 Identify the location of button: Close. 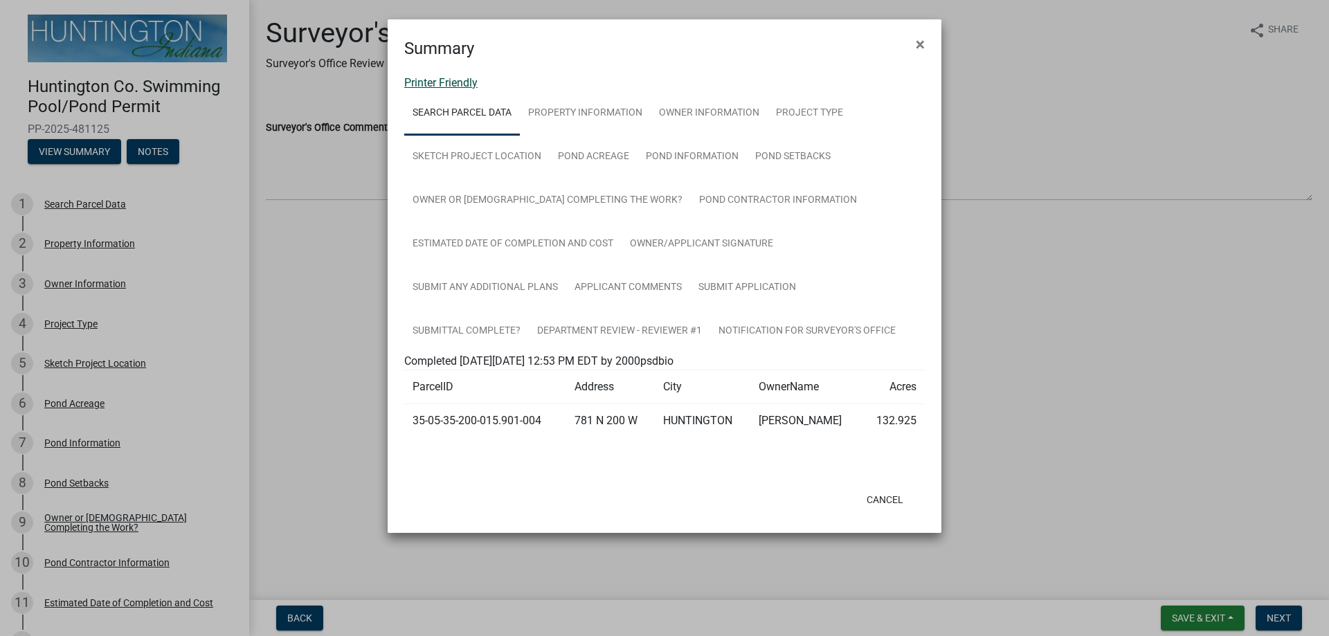
(920, 44).